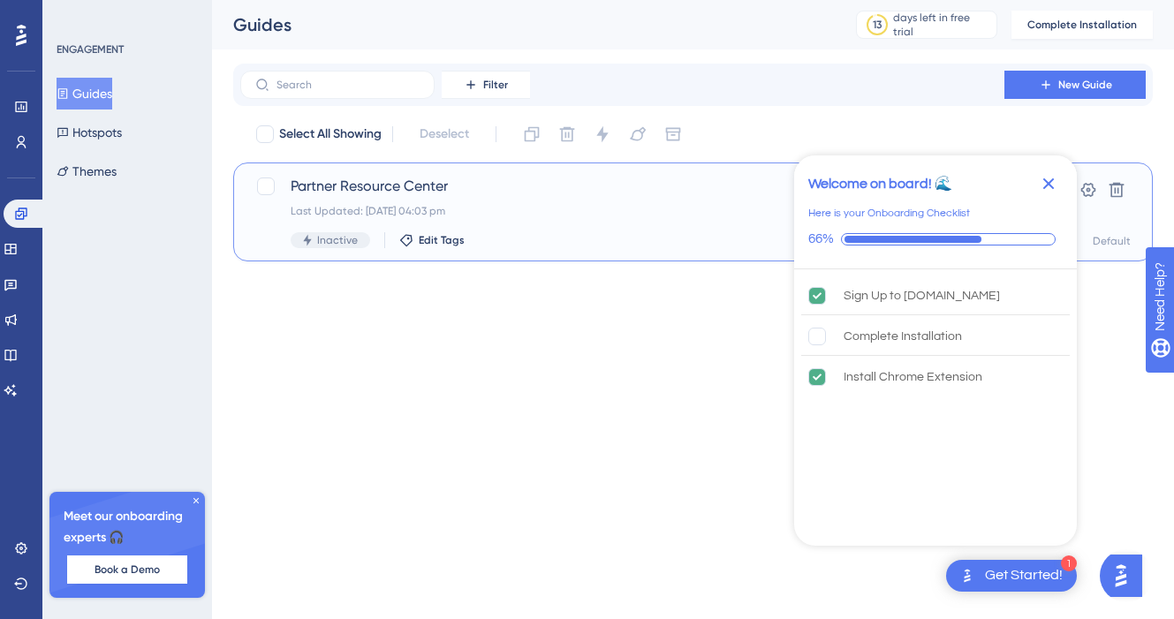 The height and width of the screenshot is (619, 1174). What do you see at coordinates (935, 337) in the screenshot?
I see `div: Complete Installation is incomplete.` at bounding box center [935, 337].